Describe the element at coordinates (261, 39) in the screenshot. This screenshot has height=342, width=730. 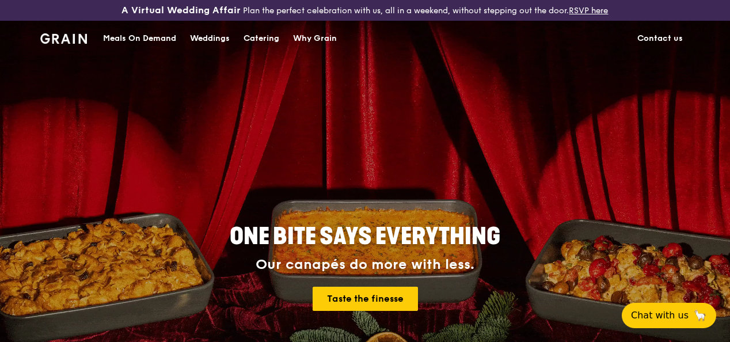
I see `a: Catering` at that location.